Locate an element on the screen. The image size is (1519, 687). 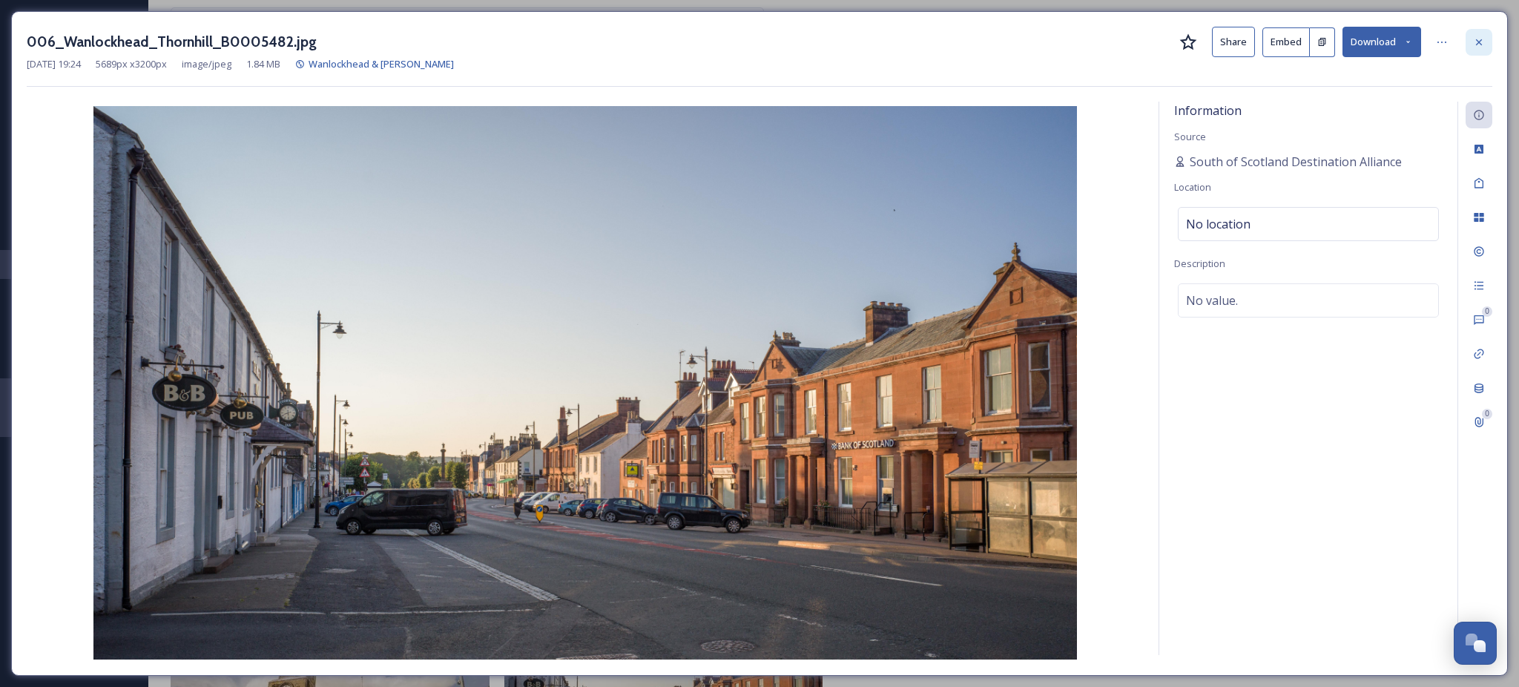
button: Open Chat is located at coordinates (1475, 643).